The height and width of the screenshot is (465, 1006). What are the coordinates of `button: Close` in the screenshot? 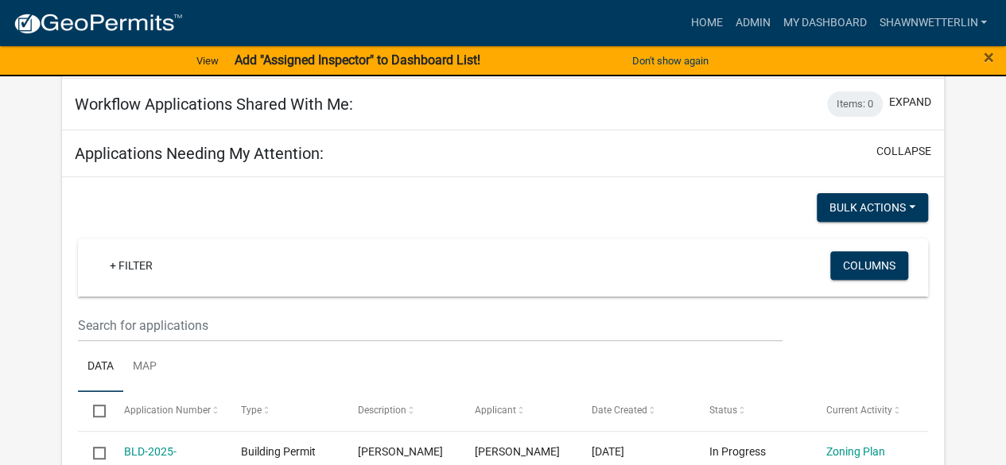 It's located at (988, 57).